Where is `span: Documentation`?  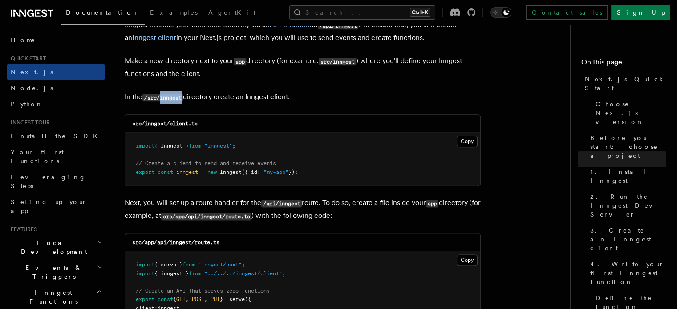 span: Documentation is located at coordinates (102, 12).